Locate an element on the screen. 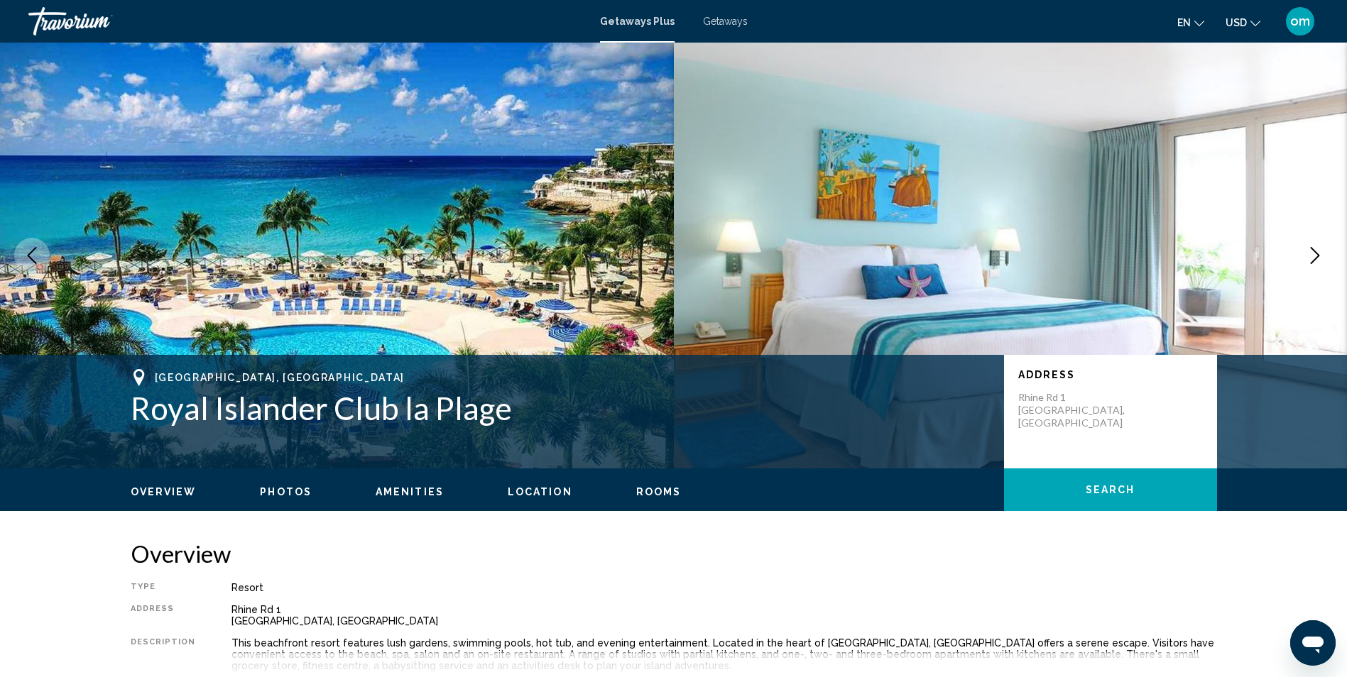 The width and height of the screenshot is (1347, 677). button: Next image is located at coordinates (1315, 256).